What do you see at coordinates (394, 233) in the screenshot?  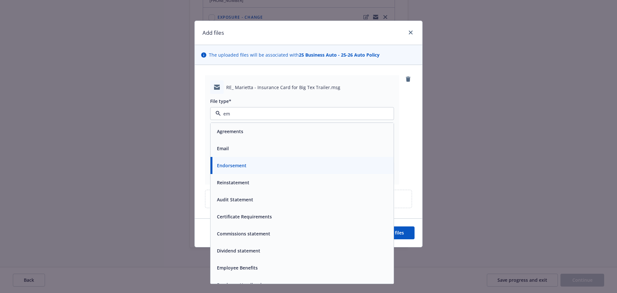 I see `button: Add files` at bounding box center [394, 233].